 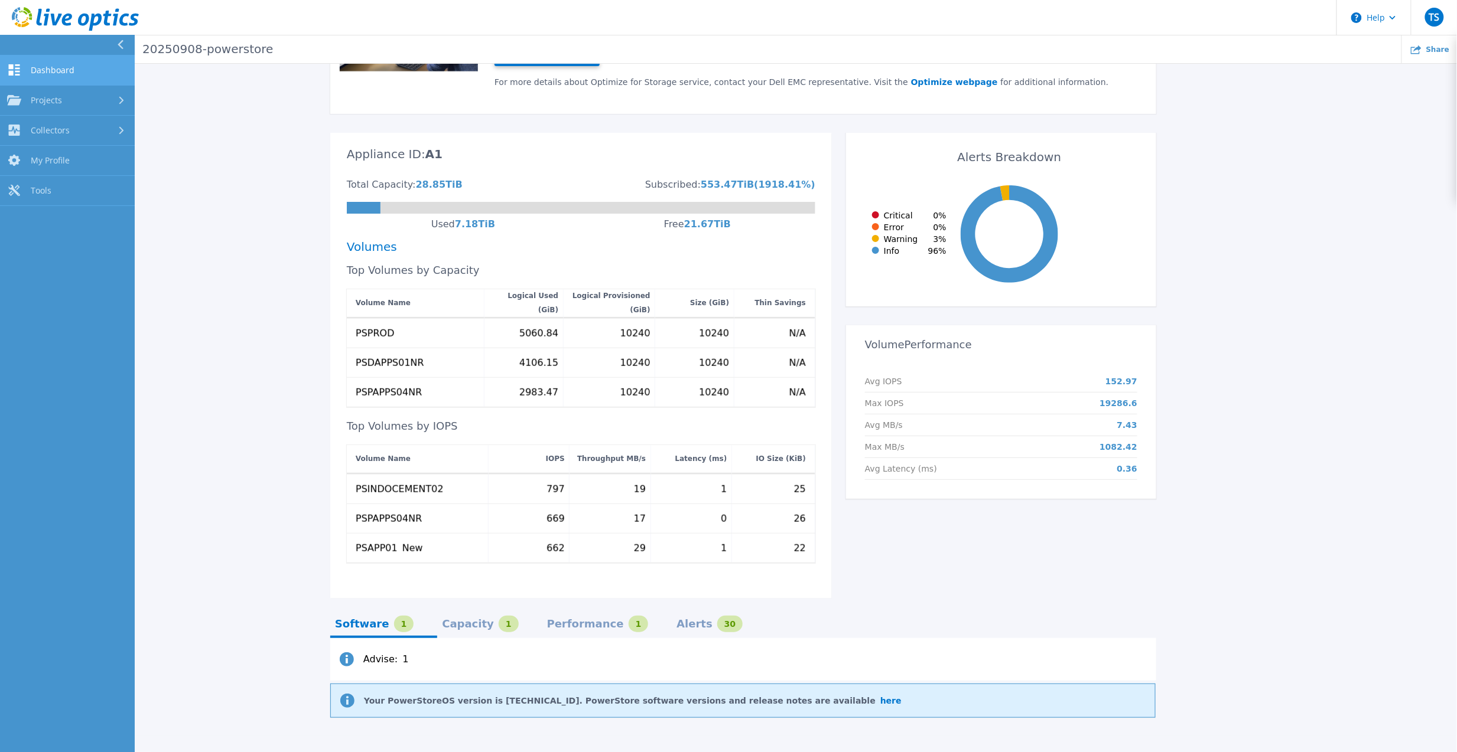 What do you see at coordinates (701, 459) in the screenshot?
I see `div: Latency (ms)` at bounding box center [701, 459].